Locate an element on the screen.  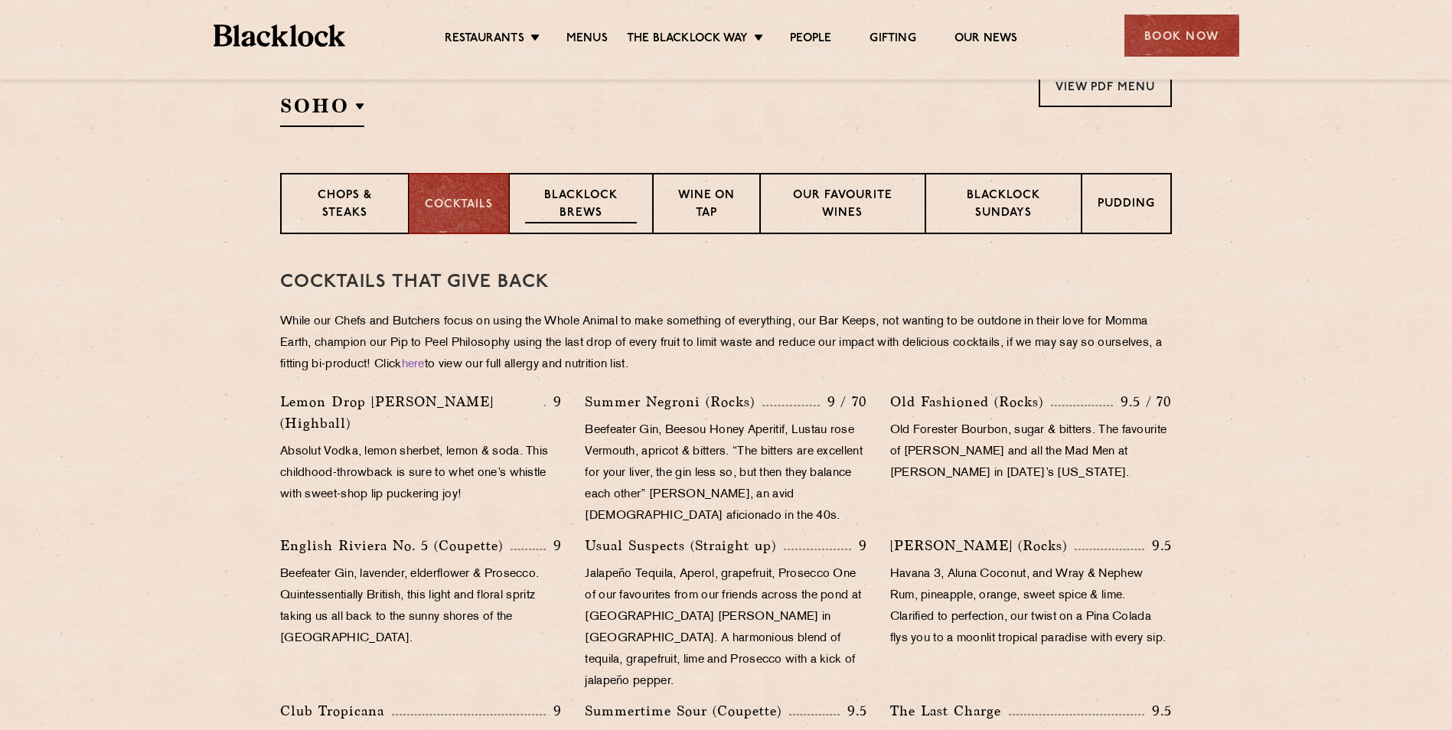
img: BL_Textured_Logo-footer-cropped.svg is located at coordinates (279, 35).